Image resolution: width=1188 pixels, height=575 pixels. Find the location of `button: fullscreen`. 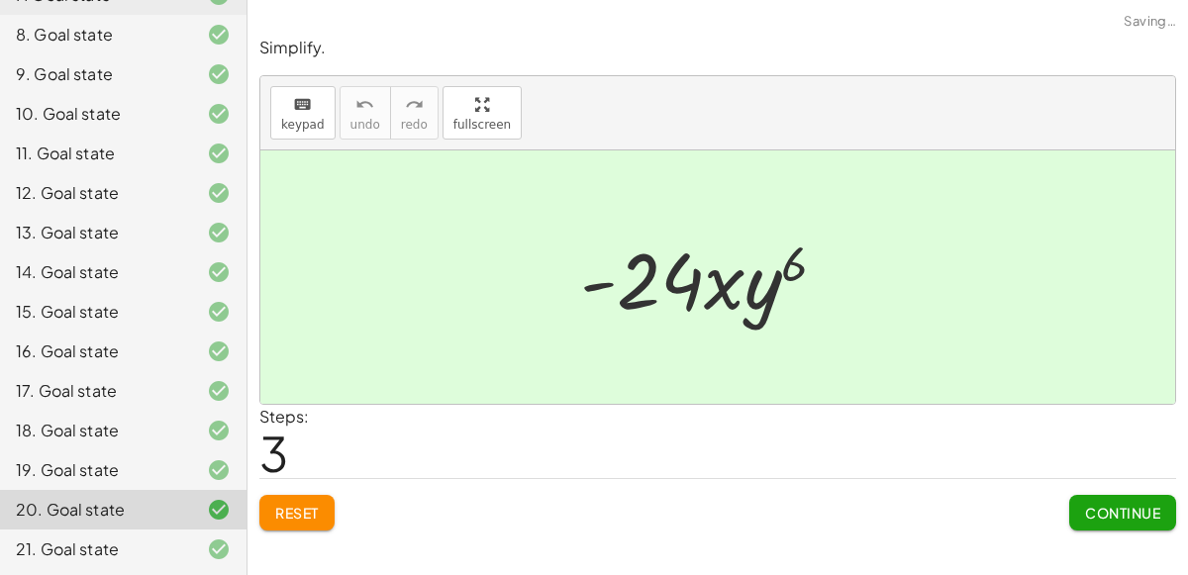

button: fullscreen is located at coordinates (482, 113).